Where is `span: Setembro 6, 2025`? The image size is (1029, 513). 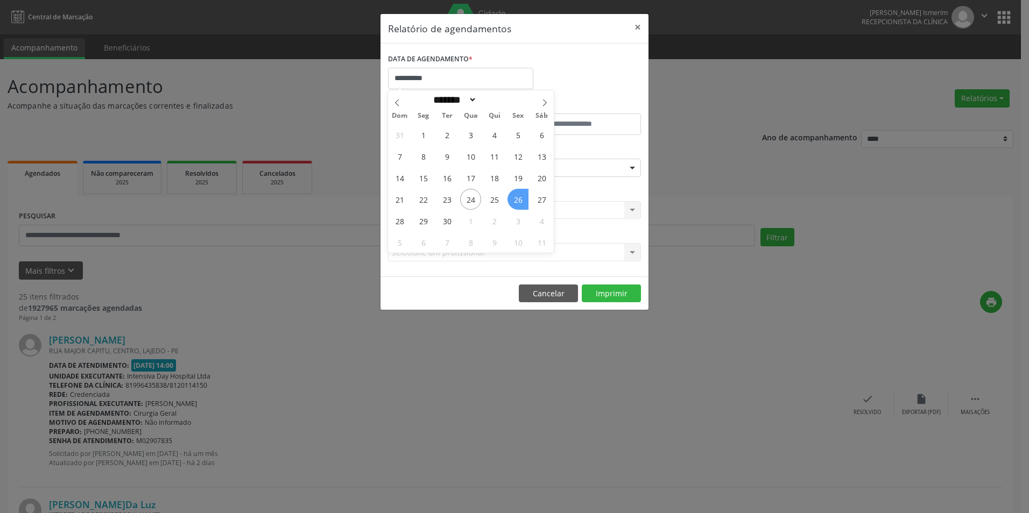 span: Setembro 6, 2025 is located at coordinates (541, 135).